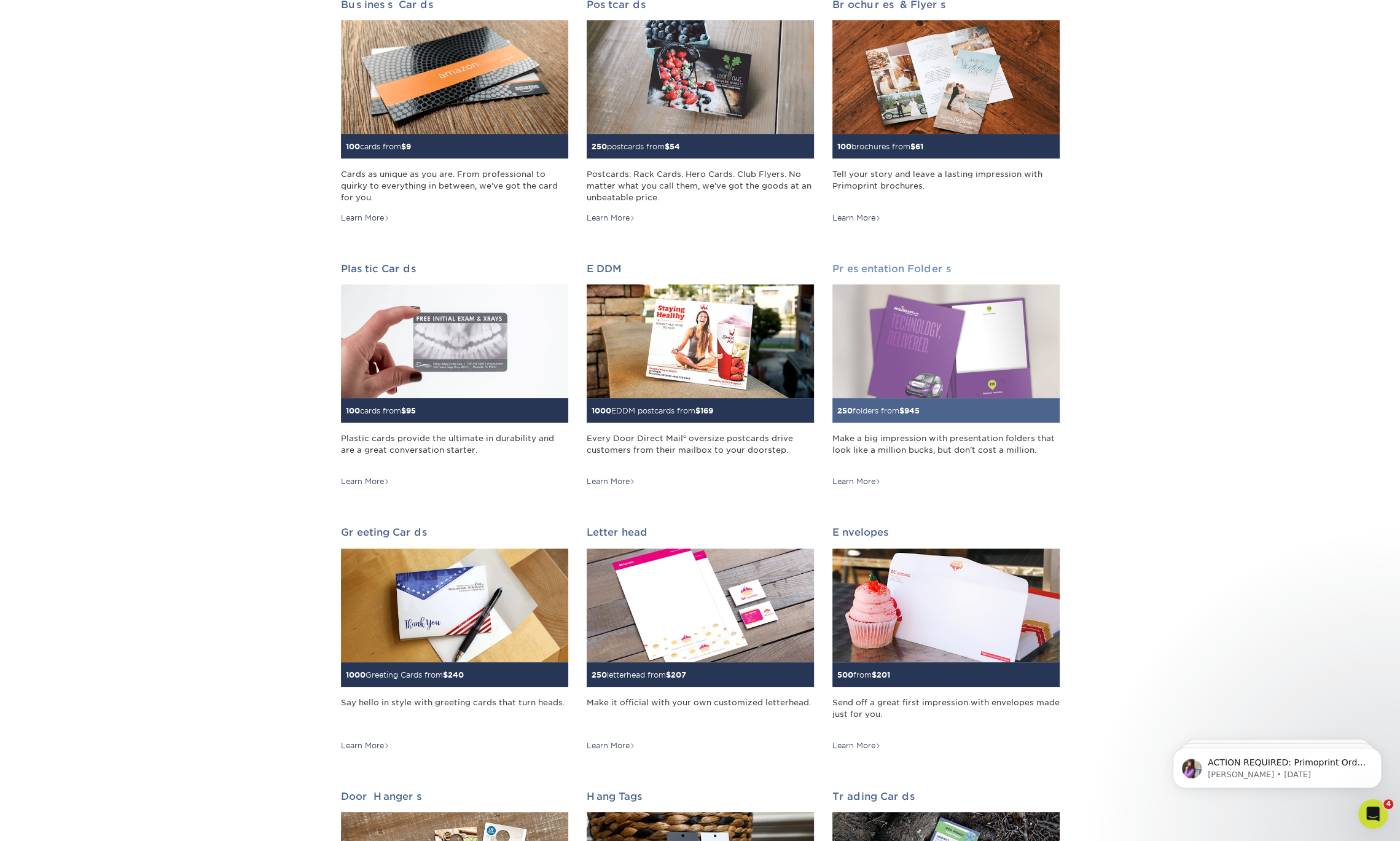 The height and width of the screenshot is (841, 1400). I want to click on span: 169, so click(706, 411).